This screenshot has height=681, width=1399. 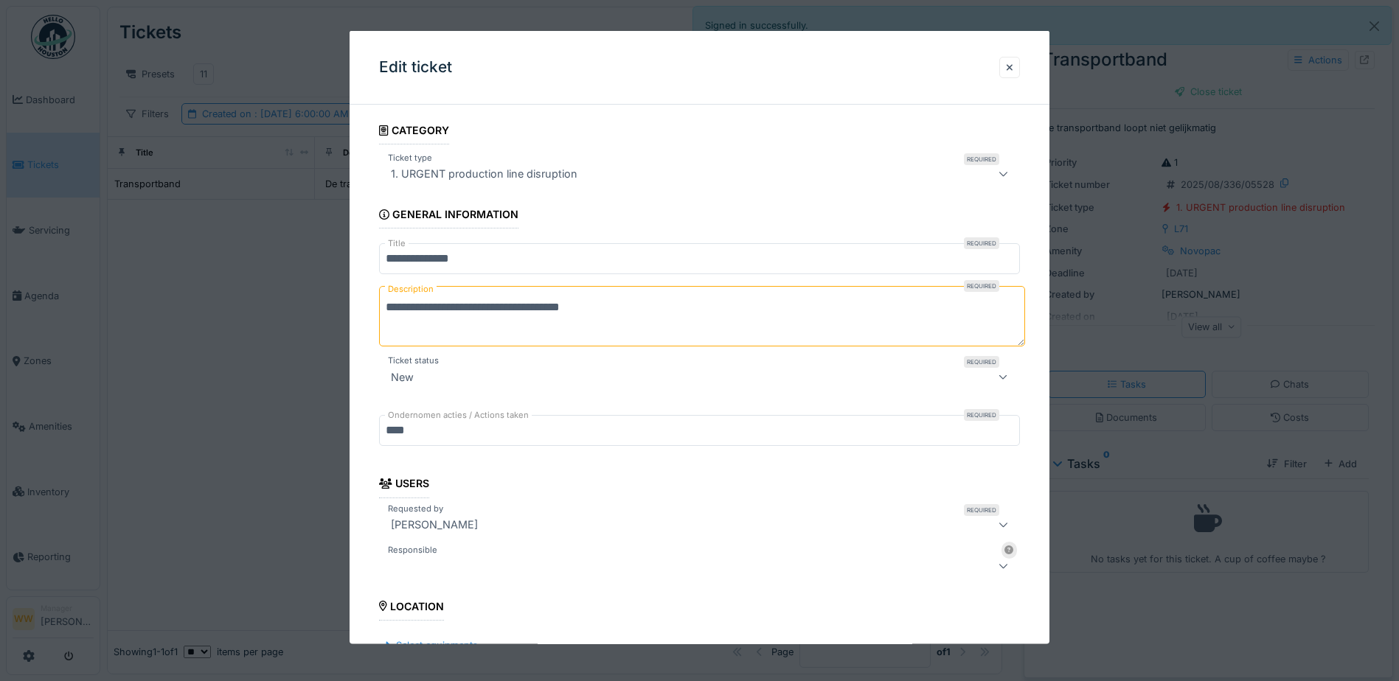 What do you see at coordinates (448, 216) in the screenshot?
I see `div: General information` at bounding box center [448, 216].